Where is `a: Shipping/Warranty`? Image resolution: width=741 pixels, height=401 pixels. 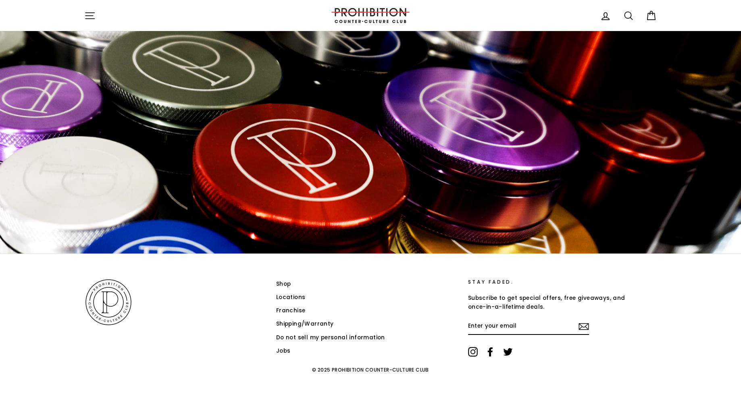
a: Shipping/Warranty is located at coordinates (305, 324).